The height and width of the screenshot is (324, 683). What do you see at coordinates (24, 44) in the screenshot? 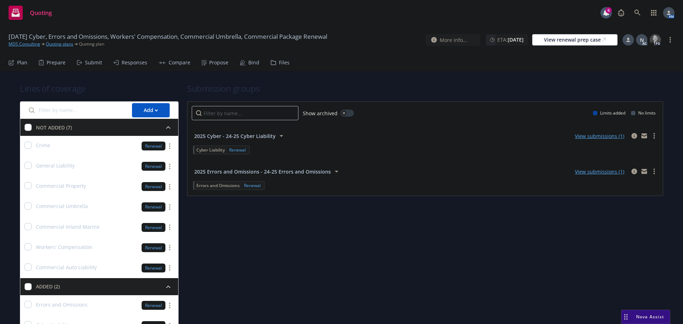
I see `a: MDS Consulting` at bounding box center [24, 44].